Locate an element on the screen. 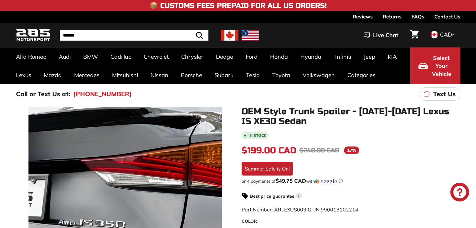 This screenshot has width=476, height=228. span: $199.00 CAD is located at coordinates (269, 151).